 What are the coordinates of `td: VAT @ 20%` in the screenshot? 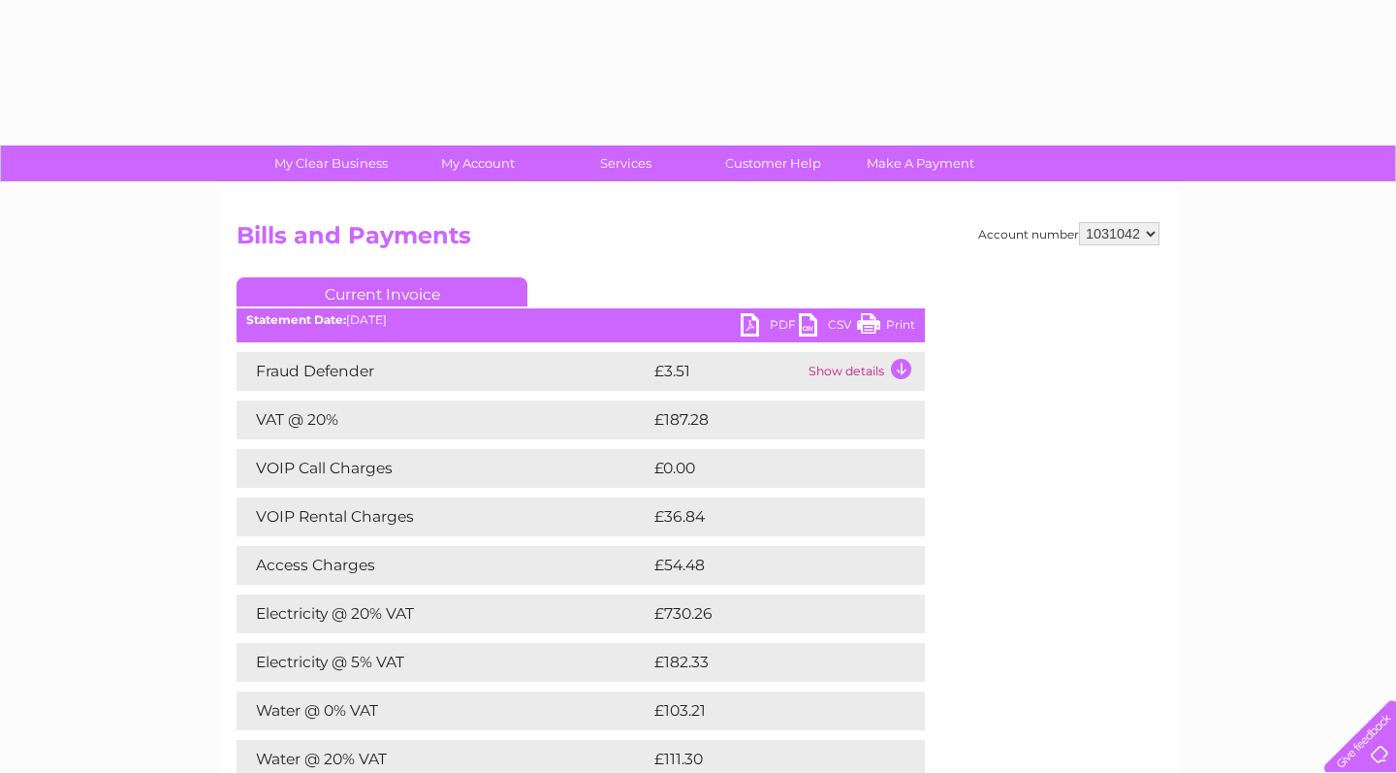 It's located at (443, 420).